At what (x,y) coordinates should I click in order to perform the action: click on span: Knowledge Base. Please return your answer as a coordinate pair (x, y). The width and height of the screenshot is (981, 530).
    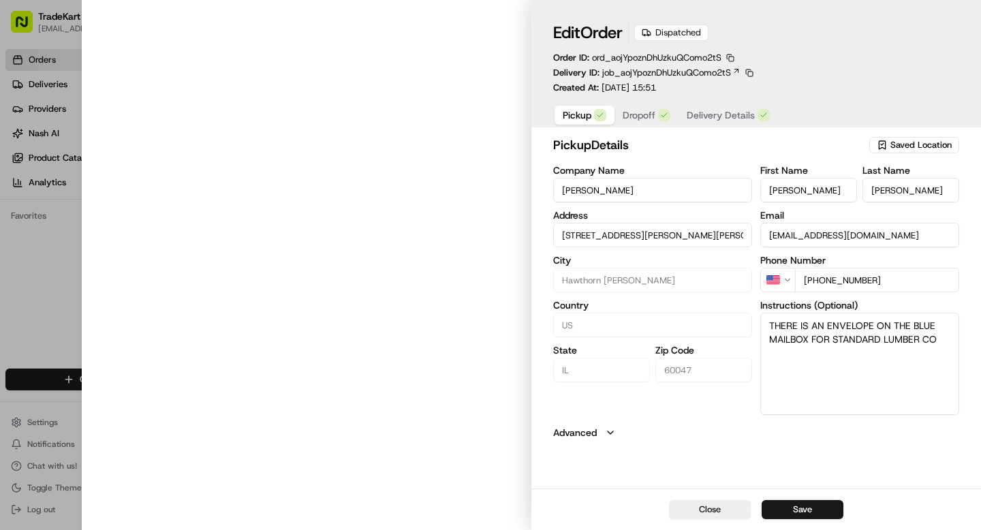
    Looking at the image, I should click on (65, 311).